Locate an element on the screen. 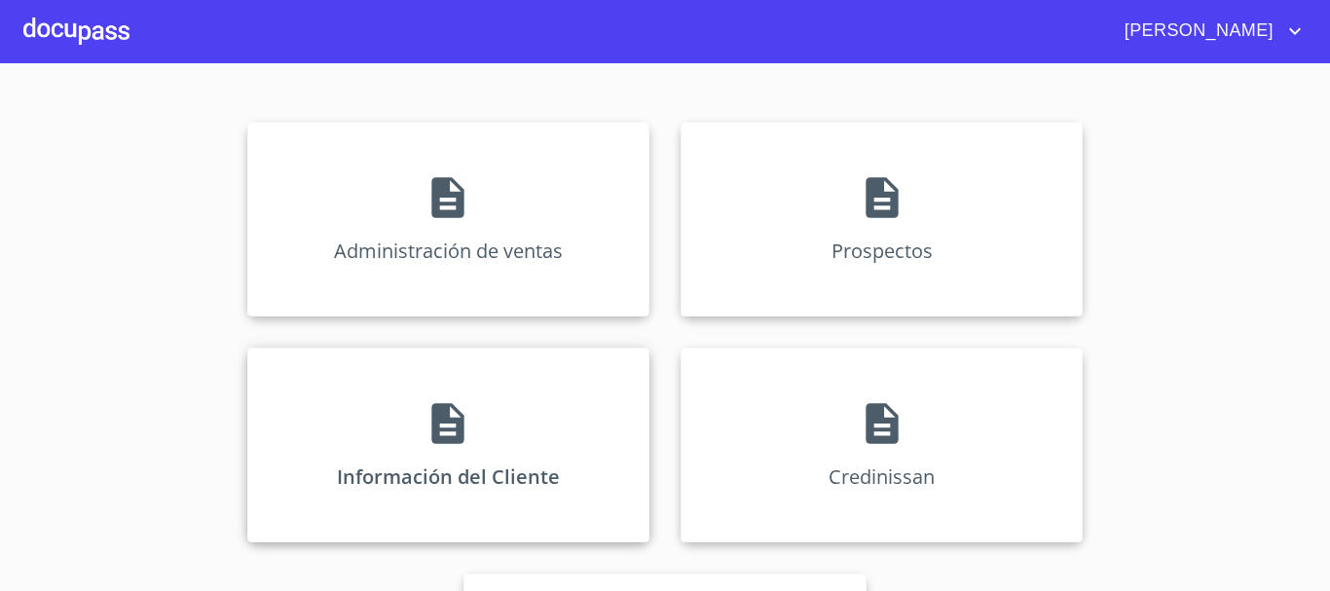  p: Prospectos is located at coordinates (882, 250).